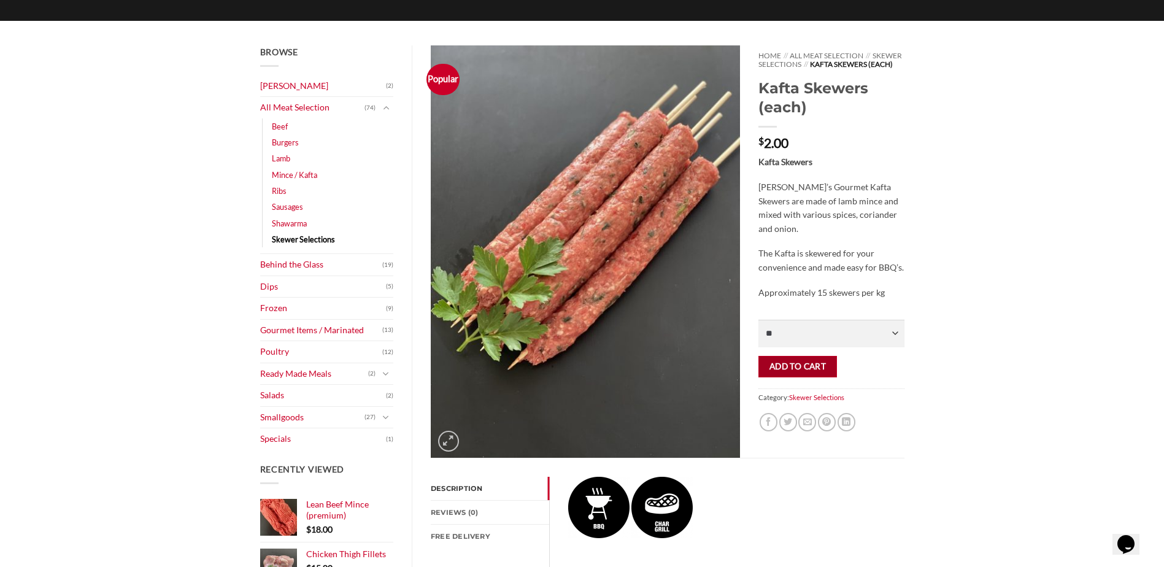 The height and width of the screenshot is (567, 1164). Describe the element at coordinates (851, 64) in the screenshot. I see `span: Kafta Skewers (each)` at that location.